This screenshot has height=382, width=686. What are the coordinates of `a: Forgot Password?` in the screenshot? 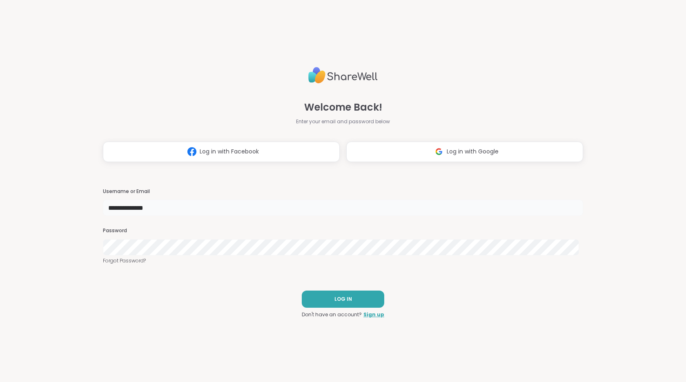 It's located at (343, 261).